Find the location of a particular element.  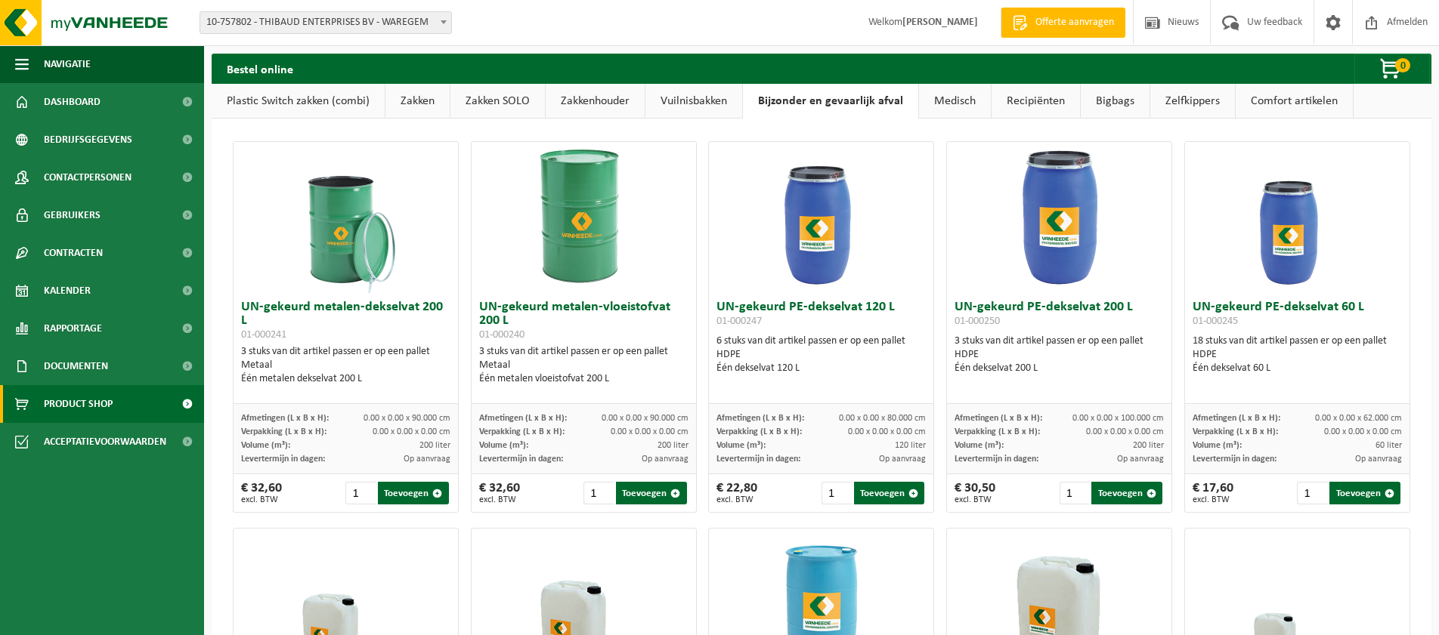

span: Navigatie is located at coordinates (67, 64).